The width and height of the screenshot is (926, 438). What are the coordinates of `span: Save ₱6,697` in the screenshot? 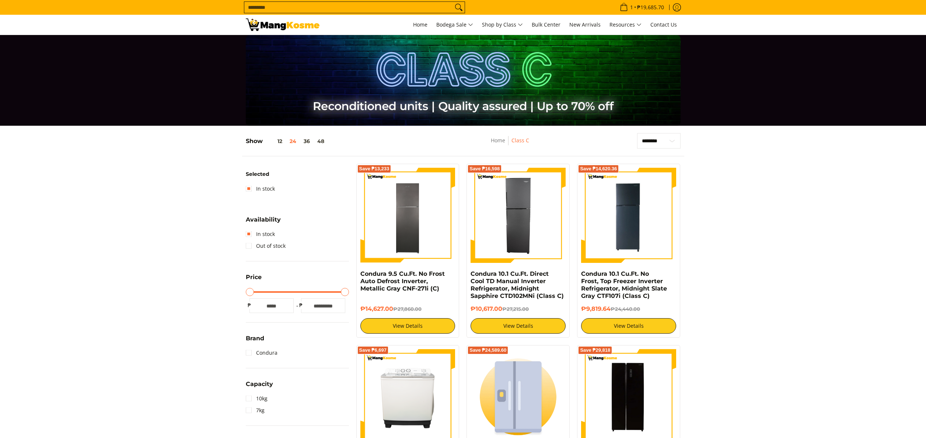 It's located at (373, 350).